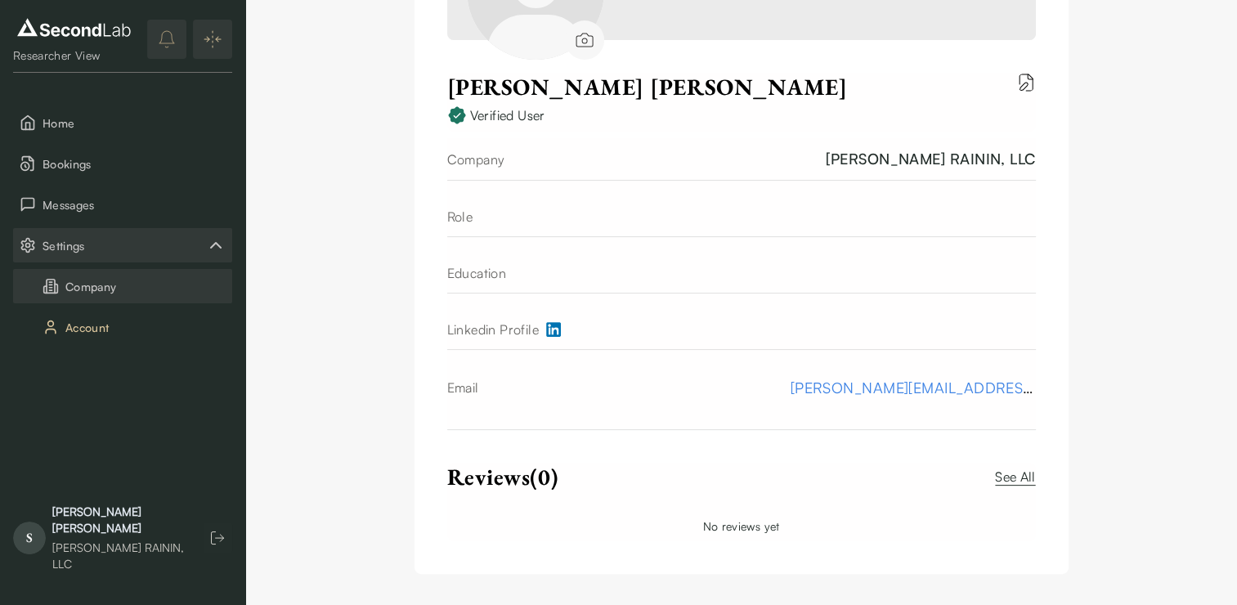 The width and height of the screenshot is (1237, 605). I want to click on img: logo, so click(74, 28).